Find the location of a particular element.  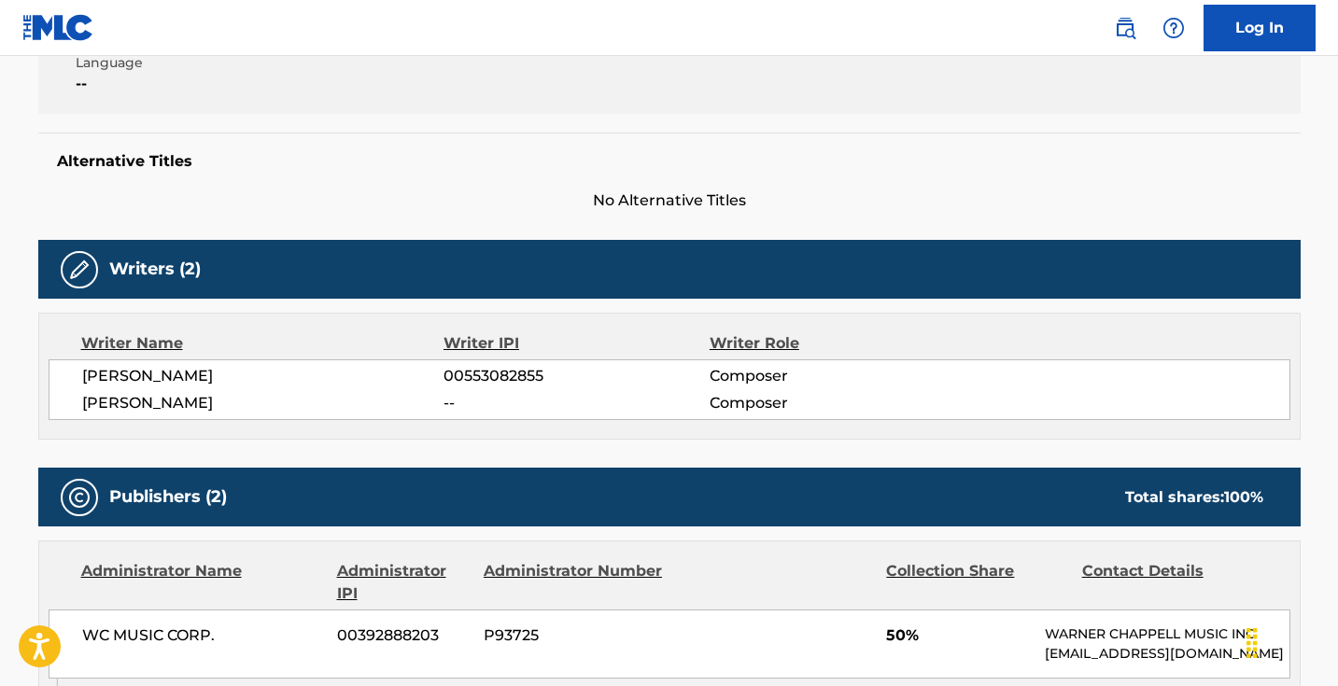

div: Writer Role is located at coordinates (830, 344).